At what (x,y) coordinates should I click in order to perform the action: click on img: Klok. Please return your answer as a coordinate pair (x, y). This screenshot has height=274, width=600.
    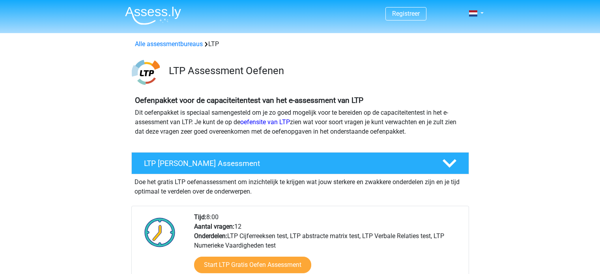
    Looking at the image, I should click on (160, 232).